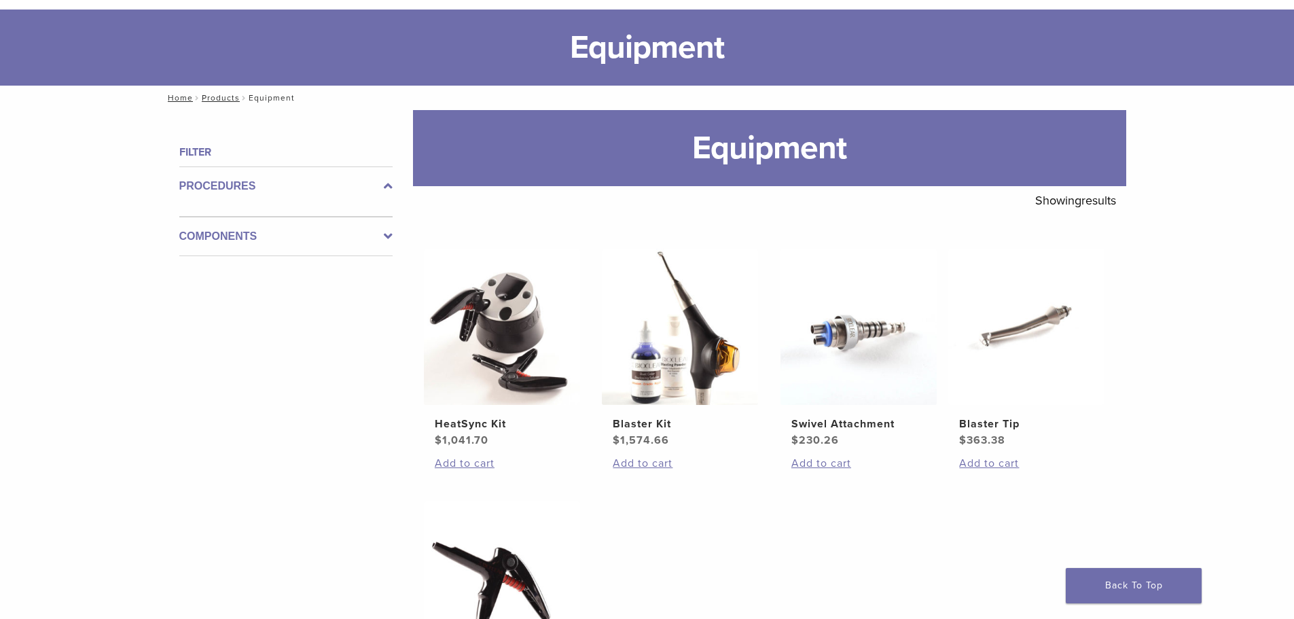 The height and width of the screenshot is (619, 1294). Describe the element at coordinates (1027, 463) in the screenshot. I see `a: Add to cart: “Blaster Tip”` at that location.